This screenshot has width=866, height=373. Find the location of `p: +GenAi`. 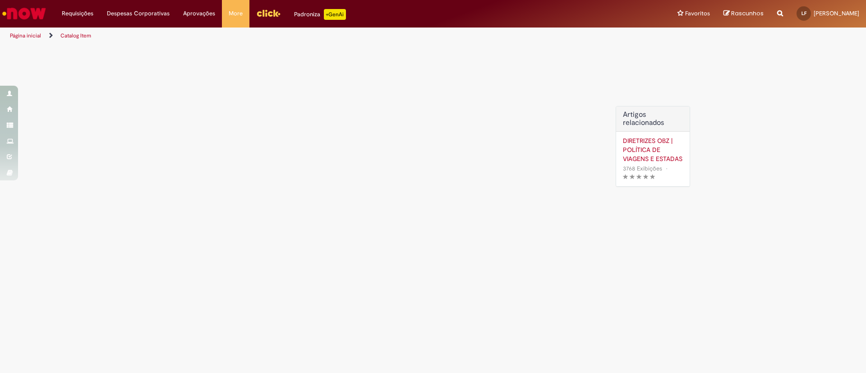

p: +GenAi is located at coordinates (334, 14).